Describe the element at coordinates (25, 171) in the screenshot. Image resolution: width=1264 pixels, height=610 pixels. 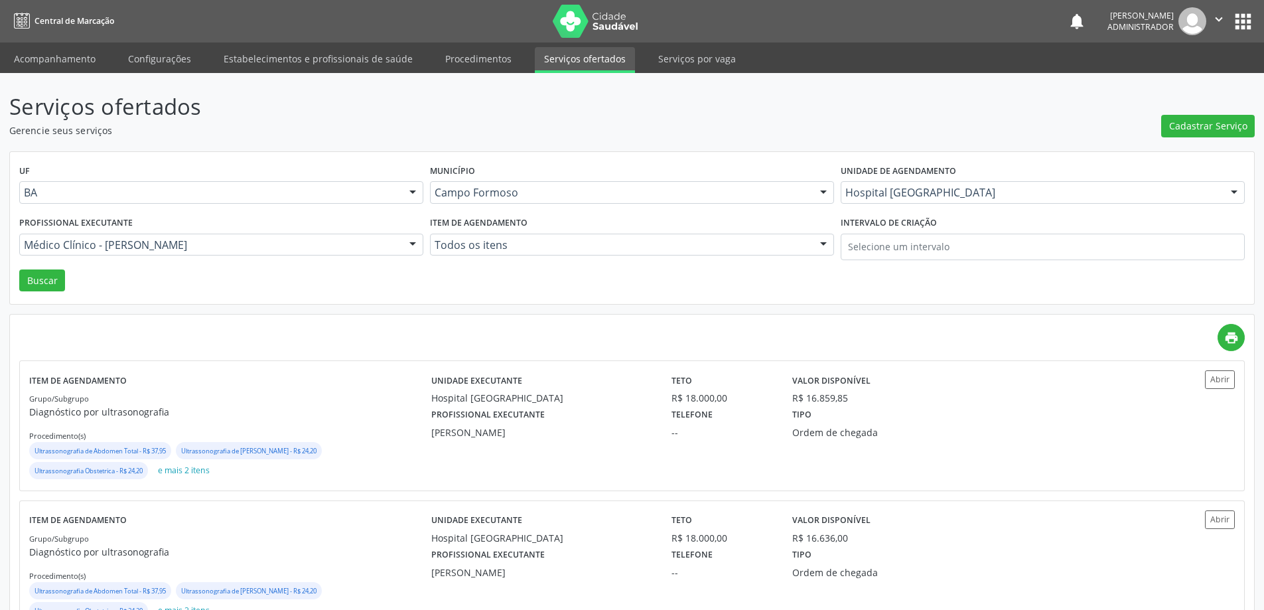
I see `label: UF` at that location.